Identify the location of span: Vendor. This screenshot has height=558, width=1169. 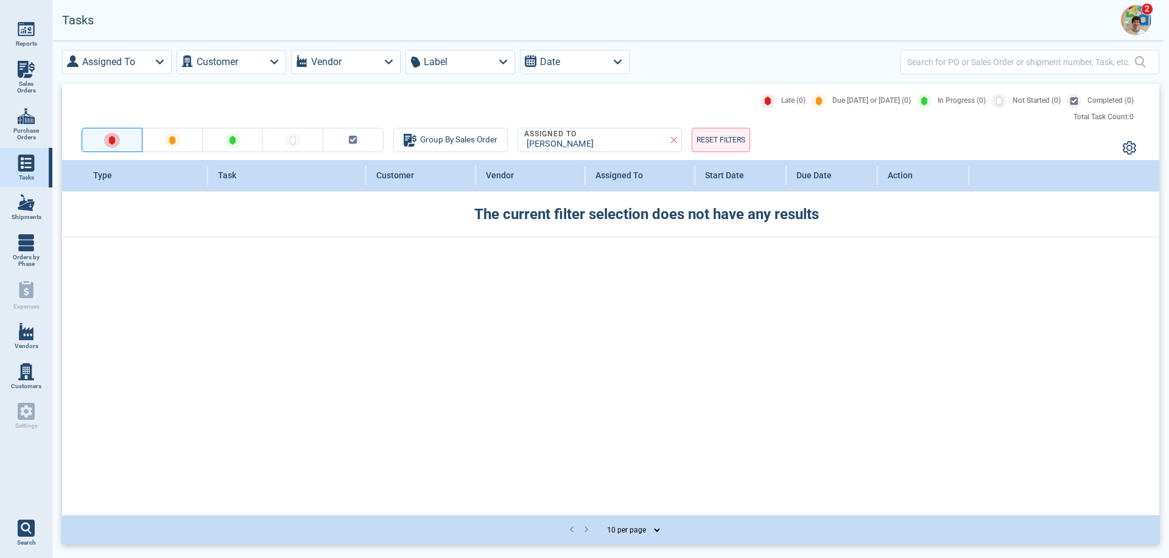
(500, 175).